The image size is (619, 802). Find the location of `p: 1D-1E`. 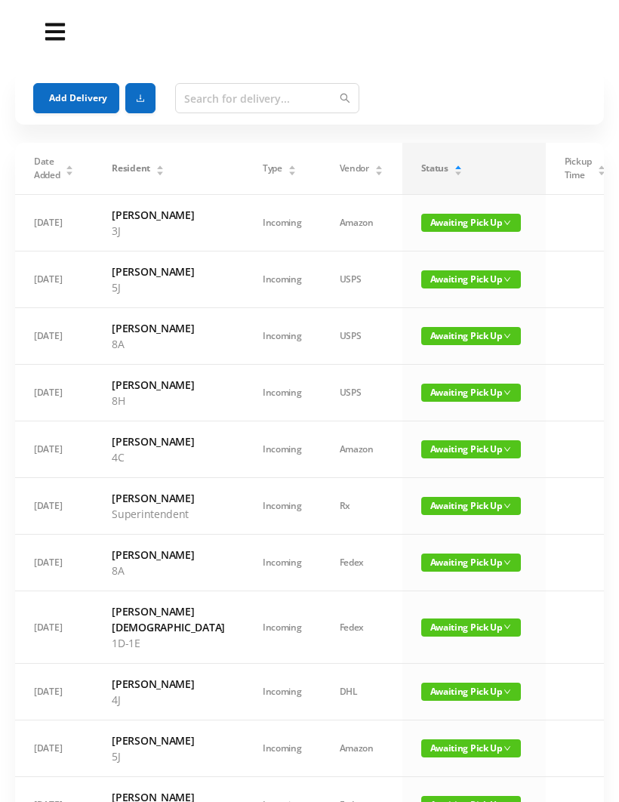

p: 1D-1E is located at coordinates (168, 643).